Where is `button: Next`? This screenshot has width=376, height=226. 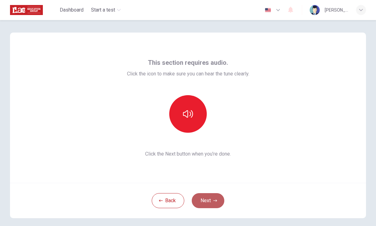 button: Next is located at coordinates (208, 200).